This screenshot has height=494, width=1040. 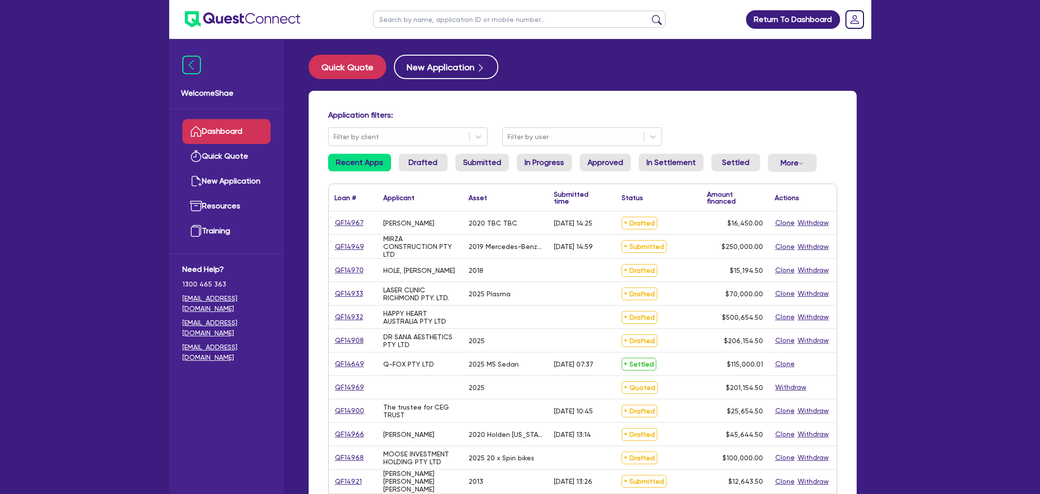 I want to click on img: resources, so click(x=196, y=206).